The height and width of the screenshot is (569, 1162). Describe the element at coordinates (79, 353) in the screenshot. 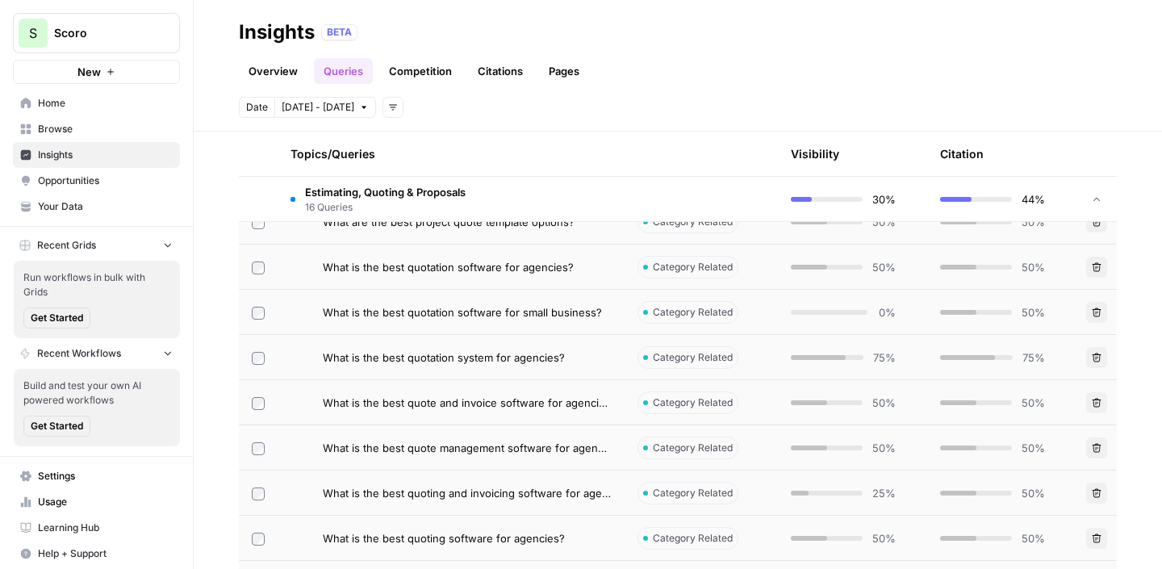

I see `span: Recent Workflows` at that location.